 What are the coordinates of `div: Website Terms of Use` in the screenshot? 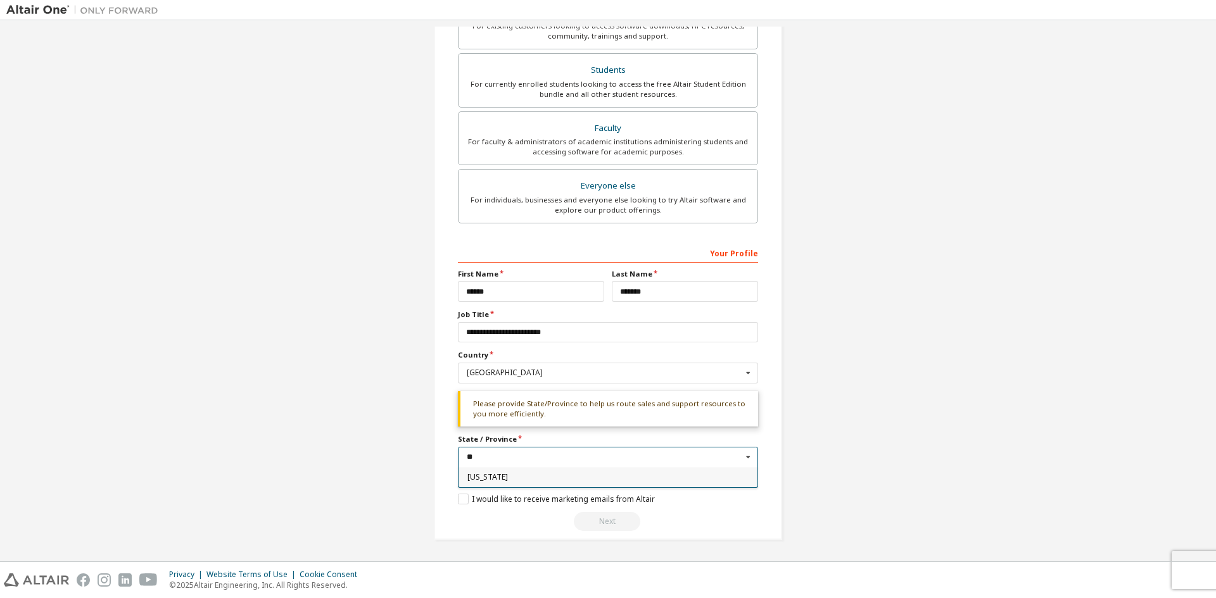 It's located at (253, 575).